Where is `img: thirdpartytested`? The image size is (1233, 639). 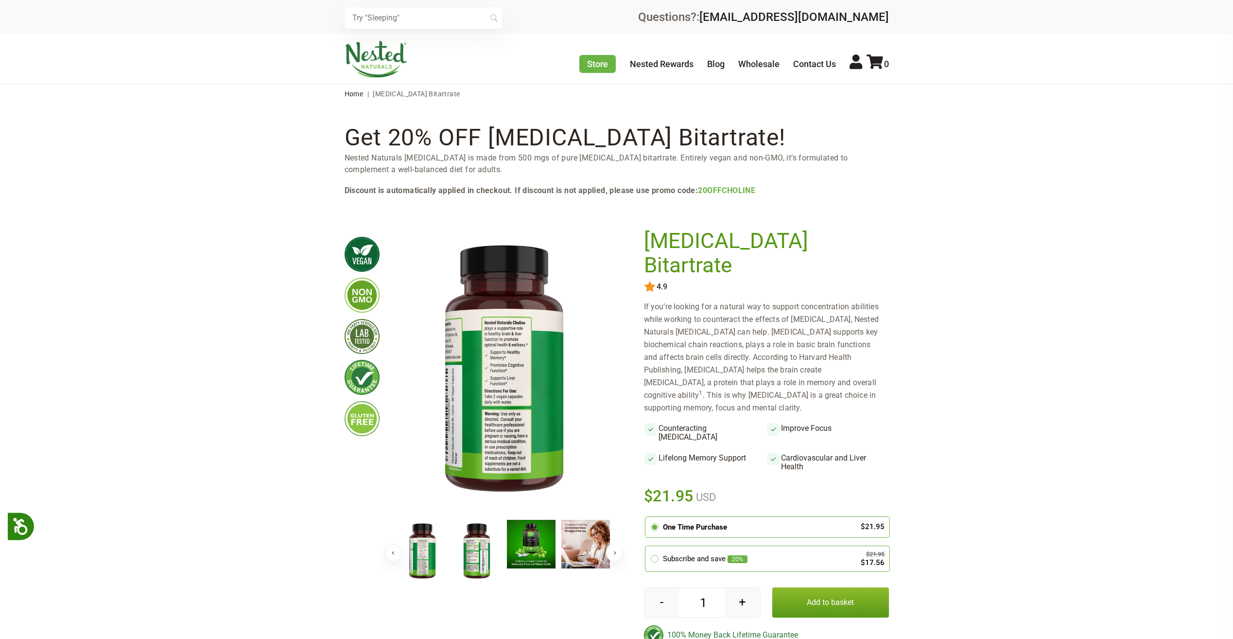
img: thirdpartytested is located at coordinates (362, 336).